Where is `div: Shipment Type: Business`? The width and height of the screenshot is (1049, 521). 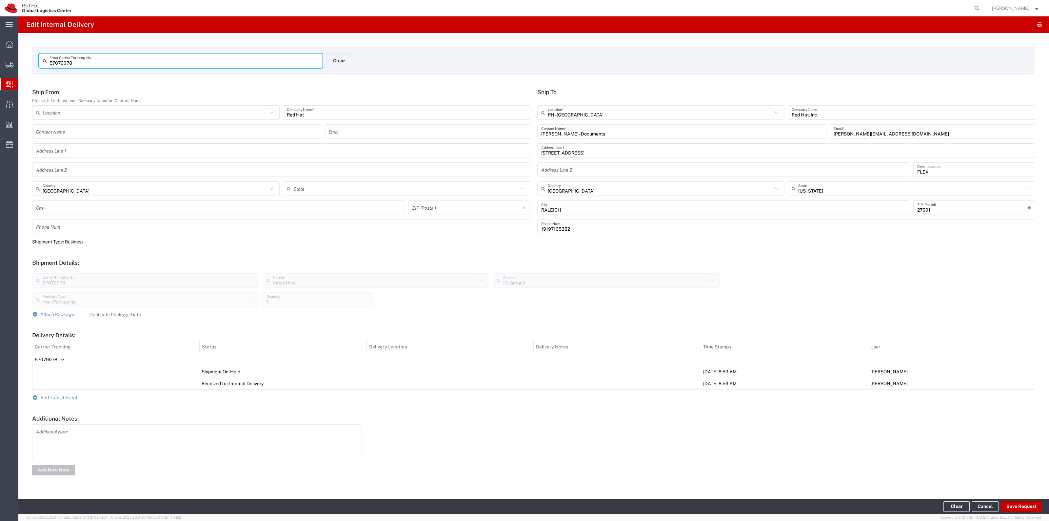 div: Shipment Type: Business is located at coordinates (281, 242).